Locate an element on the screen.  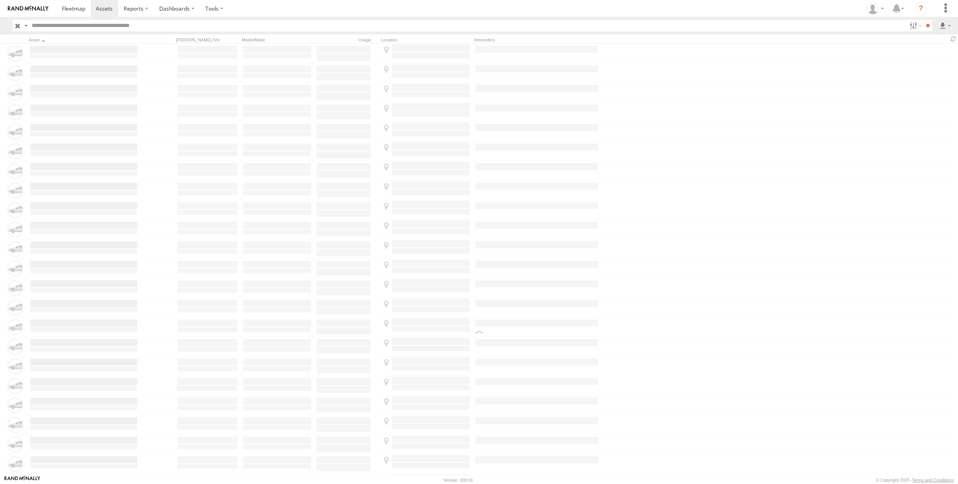
div: Click to Sort is located at coordinates (84, 40).